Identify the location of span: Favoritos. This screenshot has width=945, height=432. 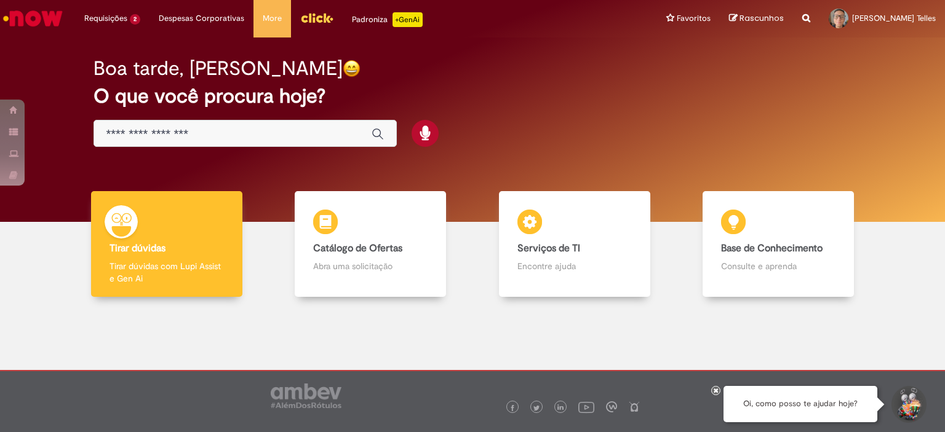
(693, 18).